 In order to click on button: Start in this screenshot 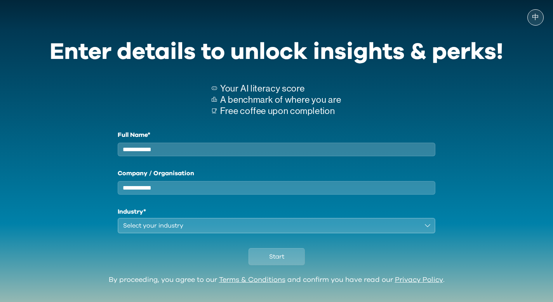, I will do `click(276, 257)`.